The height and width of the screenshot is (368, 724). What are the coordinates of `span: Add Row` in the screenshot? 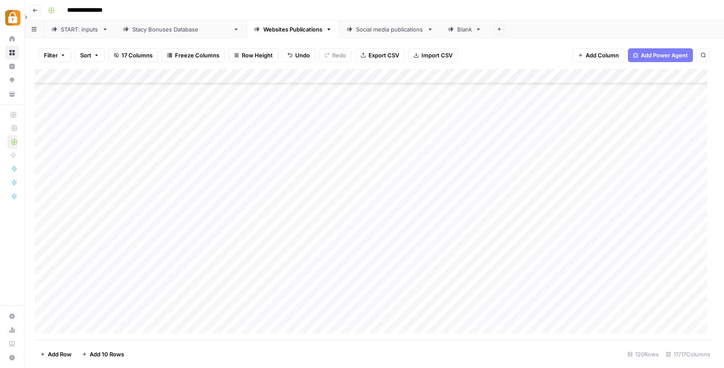 It's located at (60, 354).